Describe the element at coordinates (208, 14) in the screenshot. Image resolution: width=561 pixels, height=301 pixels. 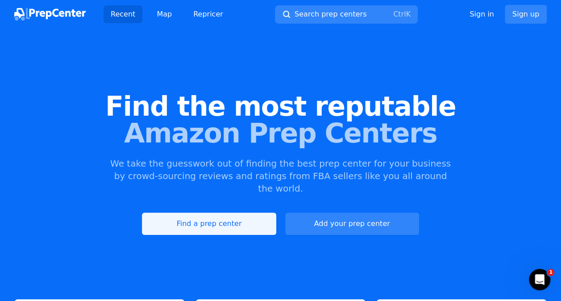
I see `a: Repricer` at that location.